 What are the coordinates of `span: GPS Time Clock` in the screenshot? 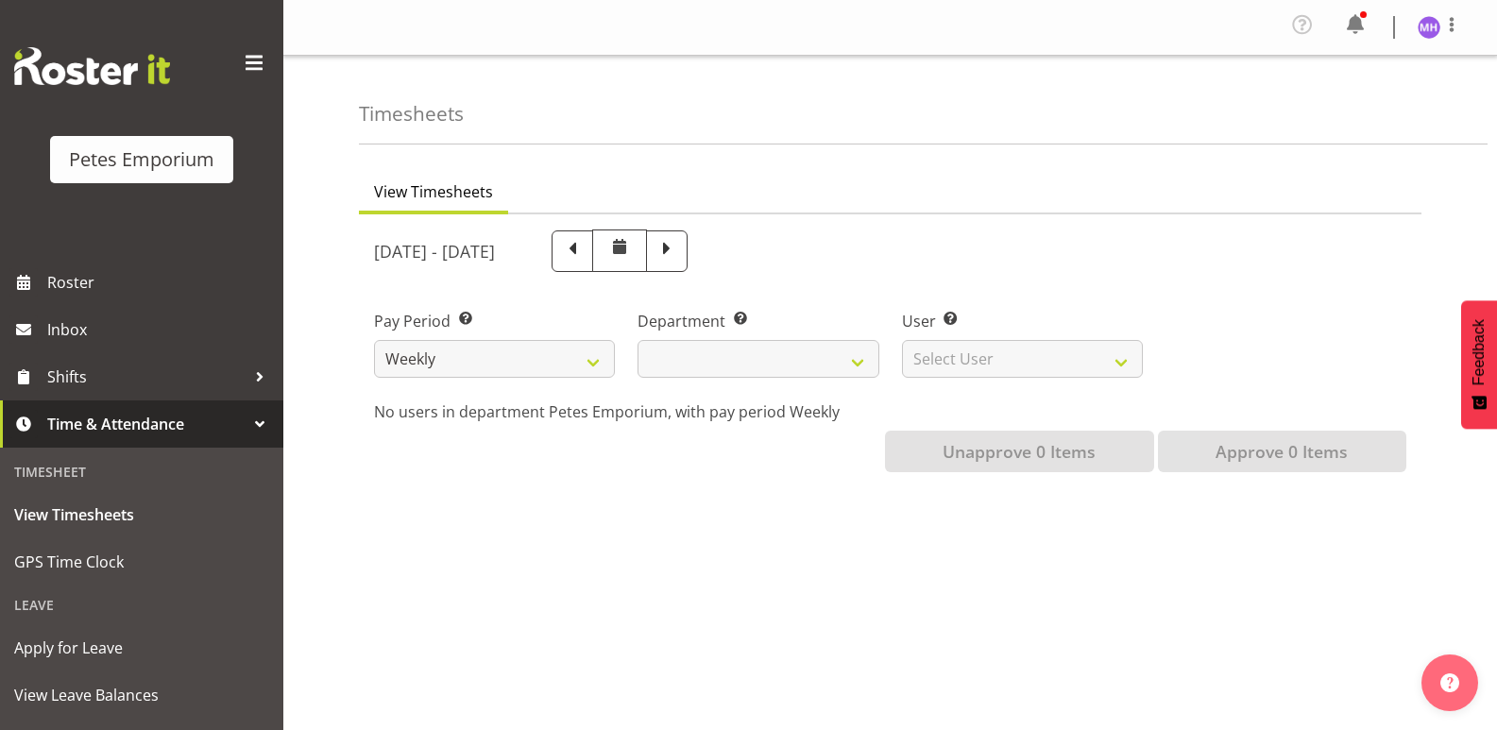 It's located at (142, 562).